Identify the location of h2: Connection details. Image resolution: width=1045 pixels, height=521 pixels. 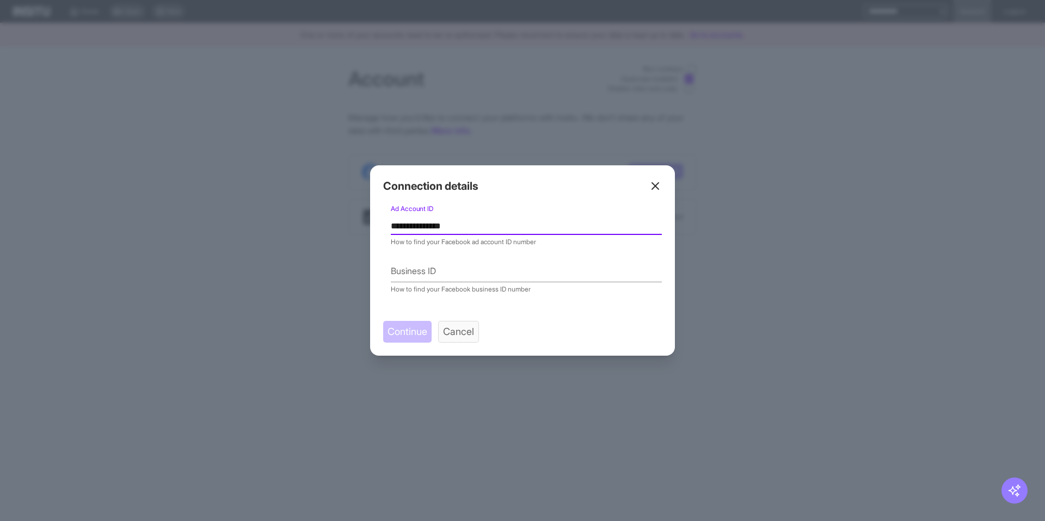
(431, 186).